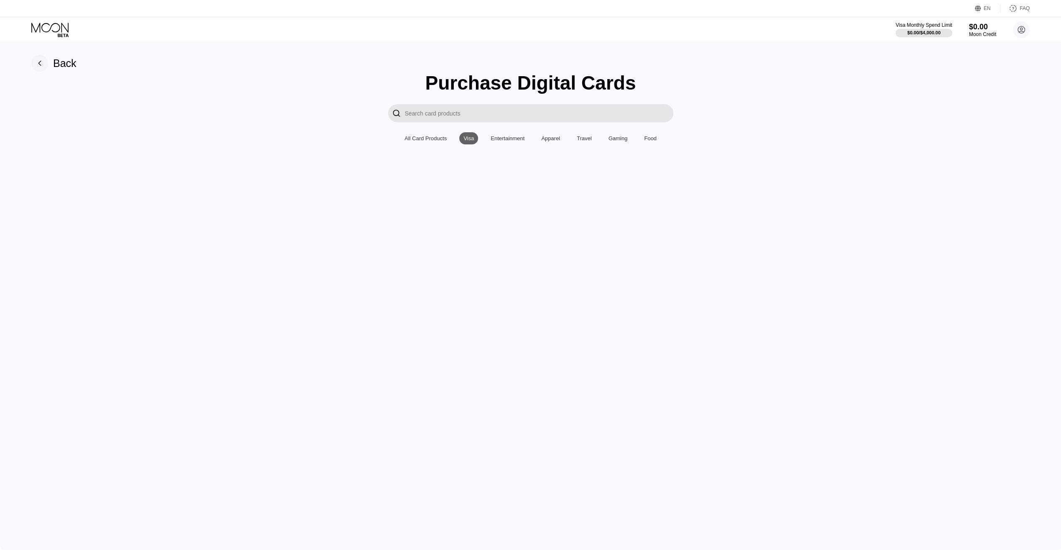 The height and width of the screenshot is (550, 1061). Describe the element at coordinates (983, 30) in the screenshot. I see `div: $0.00Moon Credit` at that location.